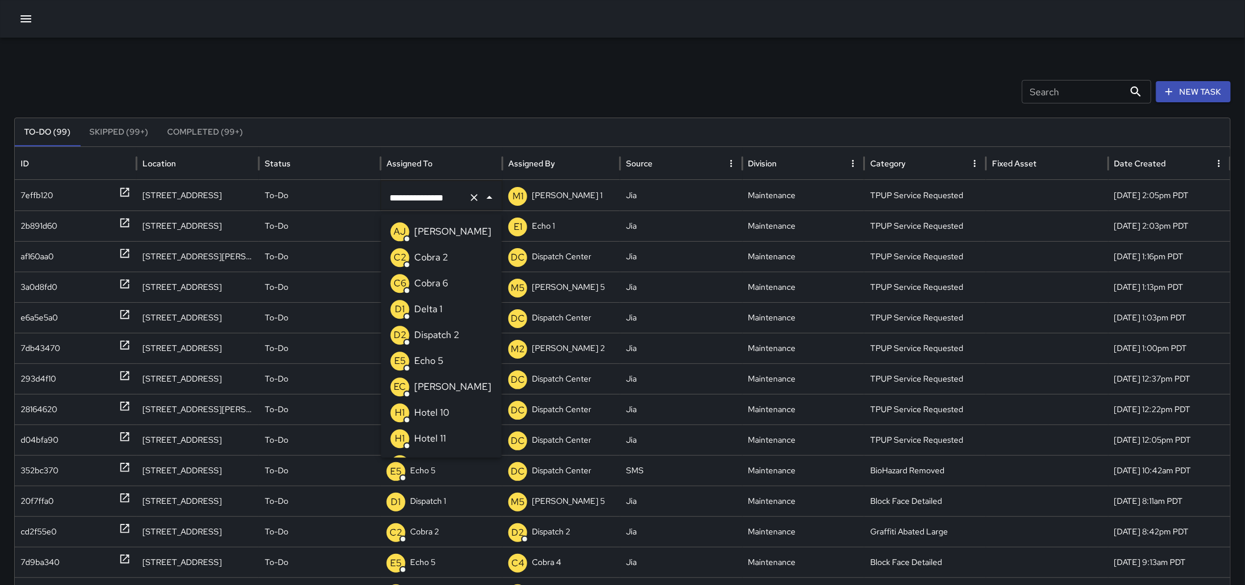 The width and height of the screenshot is (1245, 585). I want to click on p: EC, so click(399, 387).